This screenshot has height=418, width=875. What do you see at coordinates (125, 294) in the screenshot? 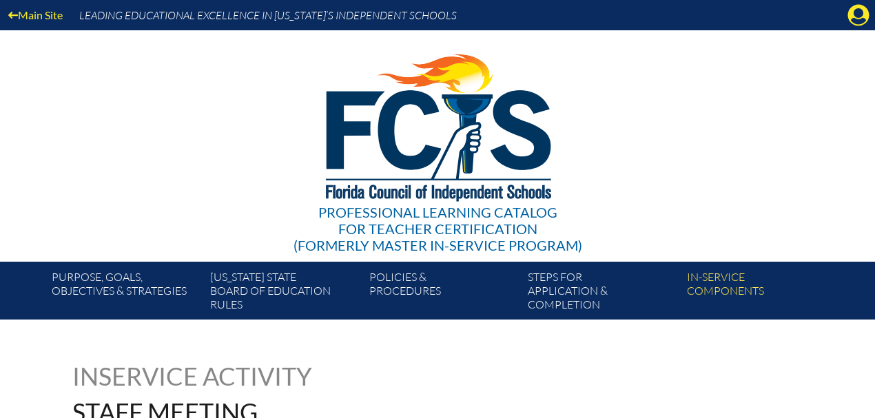
I see `a: Purpose, goals,objectives & strategies` at bounding box center [125, 294].